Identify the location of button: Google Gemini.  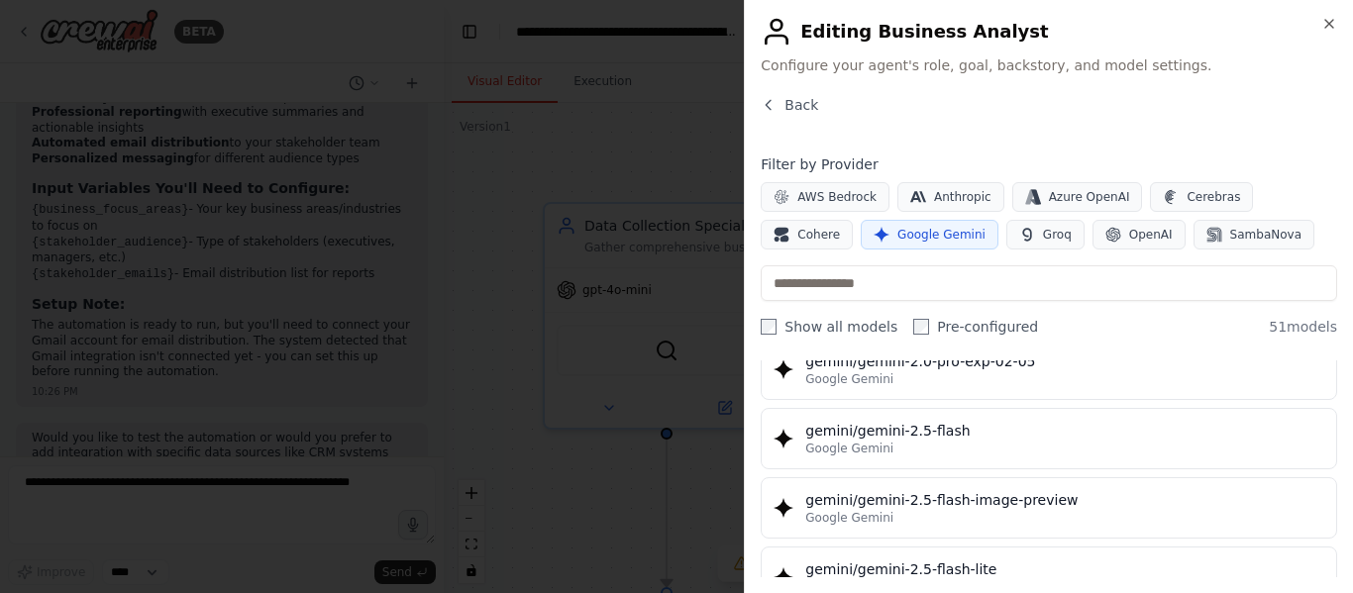
(929, 235).